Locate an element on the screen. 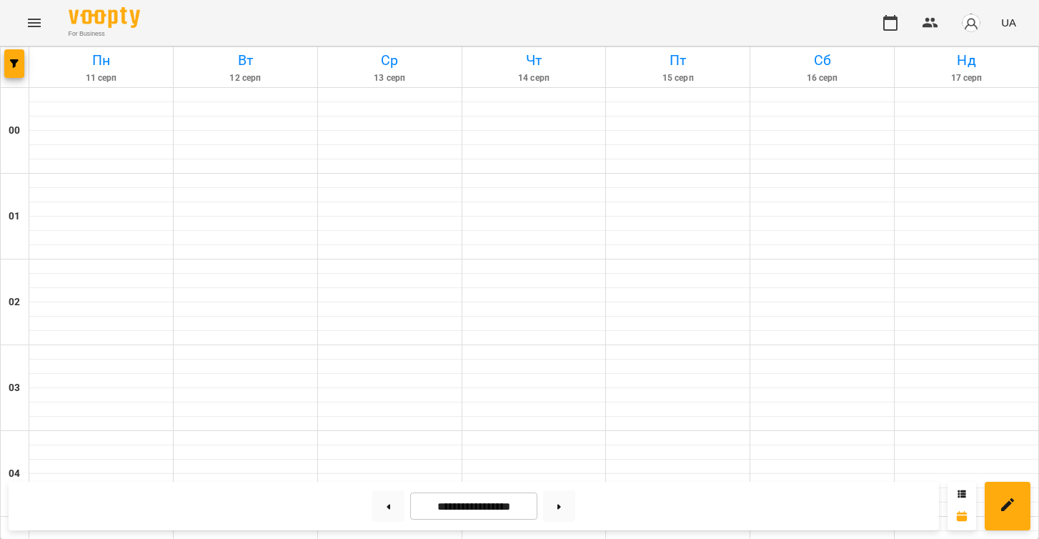  h6: 00 is located at coordinates (14, 131).